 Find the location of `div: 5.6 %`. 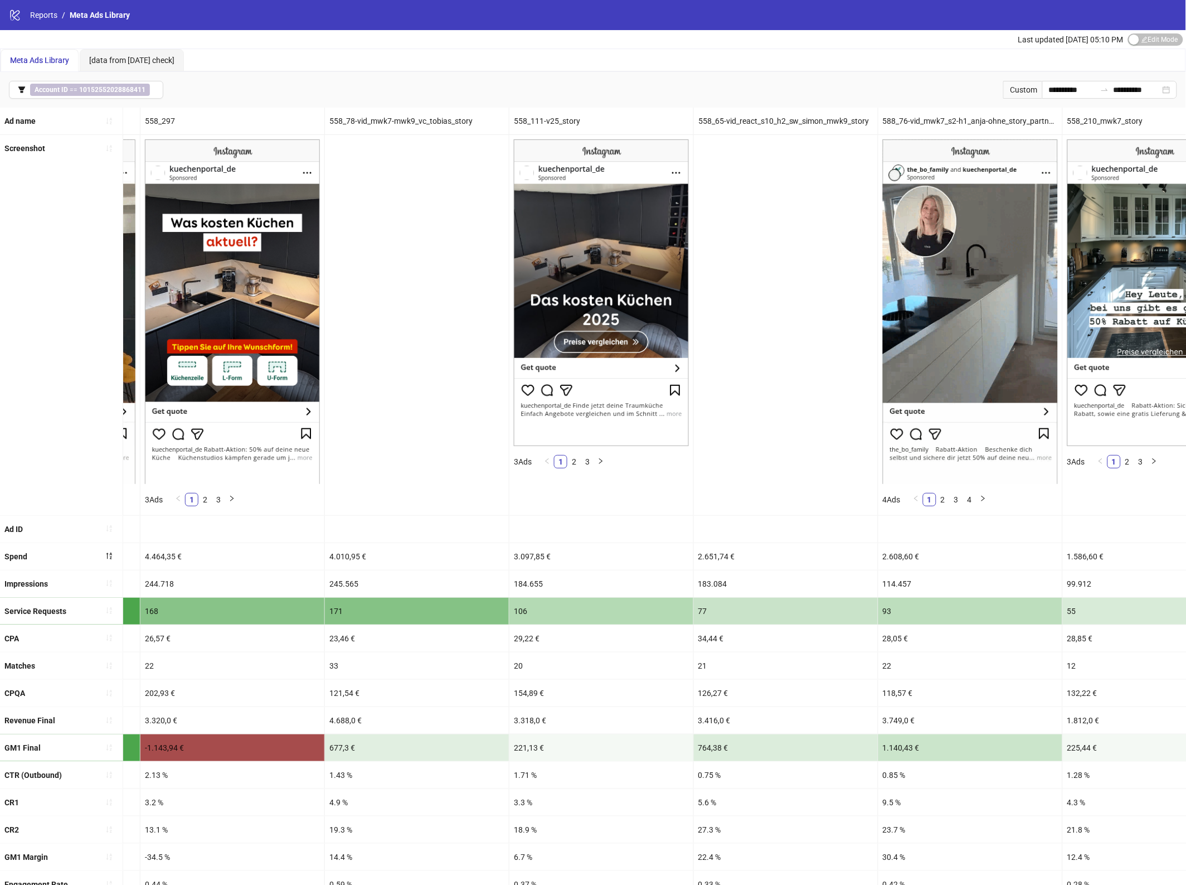

div: 5.6 % is located at coordinates (786, 802).